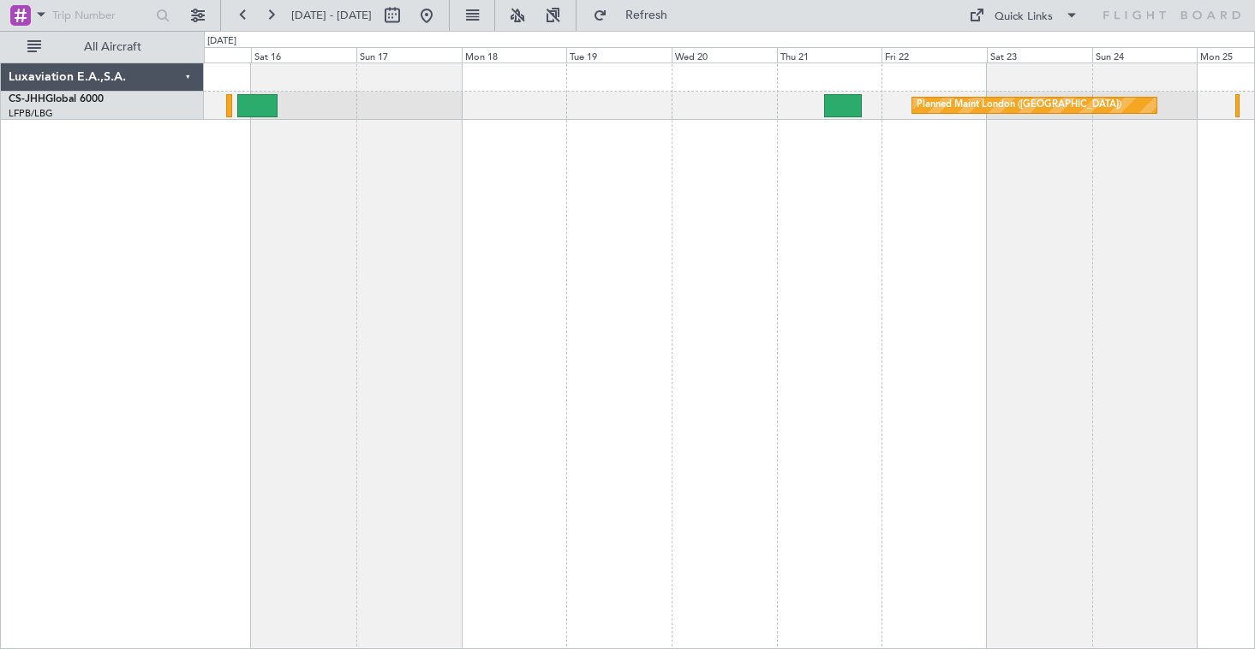  What do you see at coordinates (1039, 55) in the screenshot?
I see `div: Sat 23` at bounding box center [1039, 55].